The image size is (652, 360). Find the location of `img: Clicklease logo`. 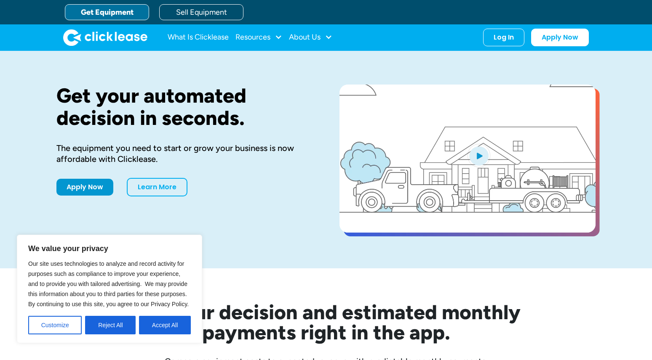

img: Clicklease logo is located at coordinates (105, 37).